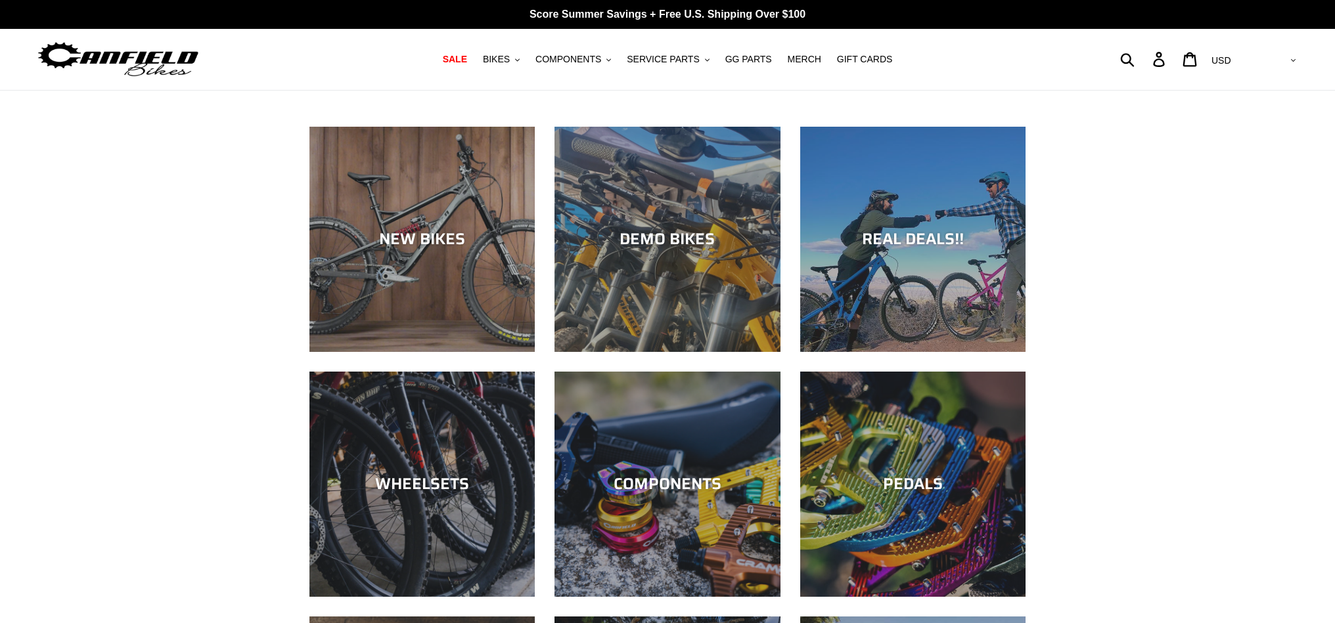 The image size is (1335, 623). I want to click on div: WHEELSETS, so click(422, 484).